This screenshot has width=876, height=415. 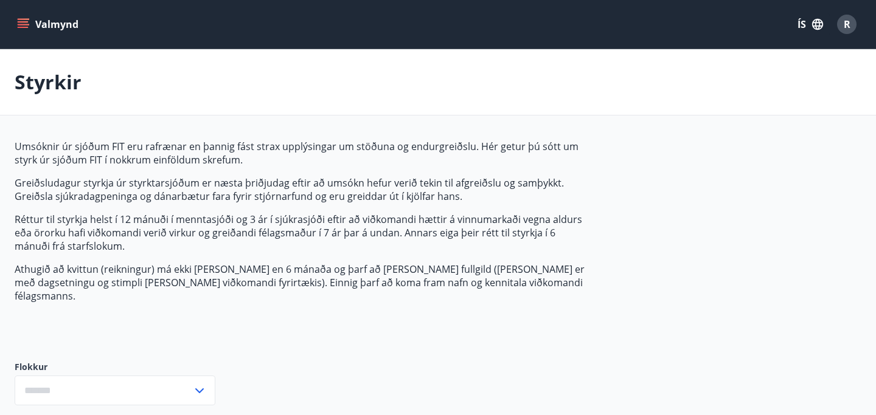 I want to click on button: ÍS, so click(x=810, y=24).